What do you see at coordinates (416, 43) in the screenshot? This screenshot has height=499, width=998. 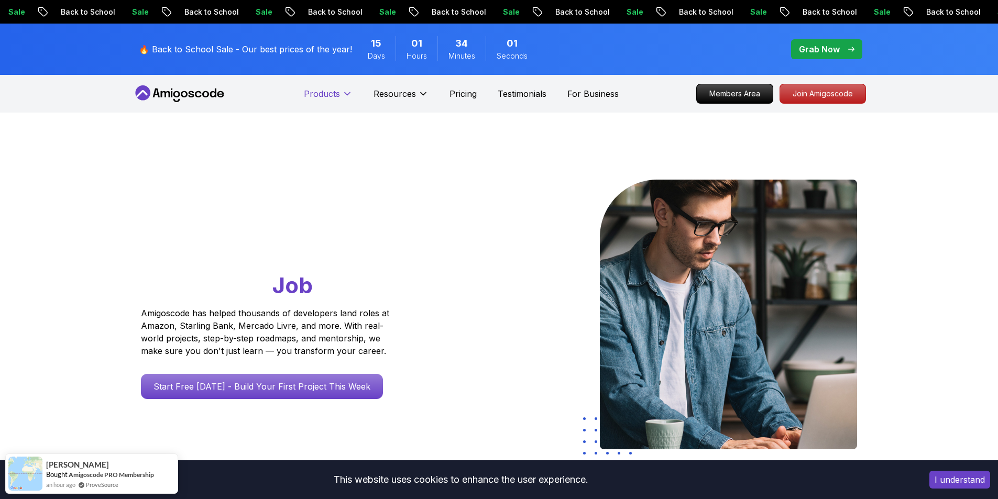 I see `span: 1 Hours` at bounding box center [416, 43].